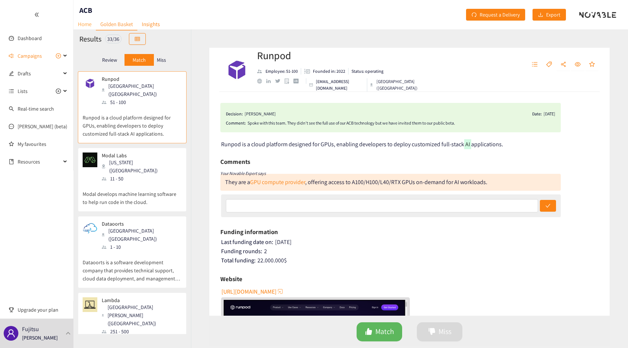 This screenshot has width=628, height=348. Describe the element at coordinates (249, 232) in the screenshot. I see `h6: Funding information` at that location.